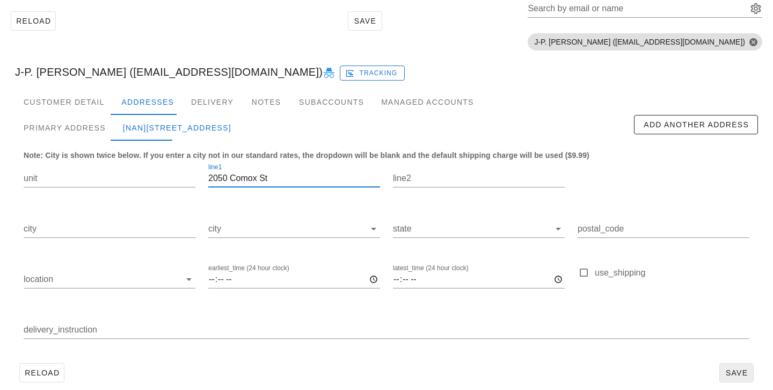  Describe the element at coordinates (248, 268) in the screenshot. I see `label: earliest_time (24 hour clock)` at that location.